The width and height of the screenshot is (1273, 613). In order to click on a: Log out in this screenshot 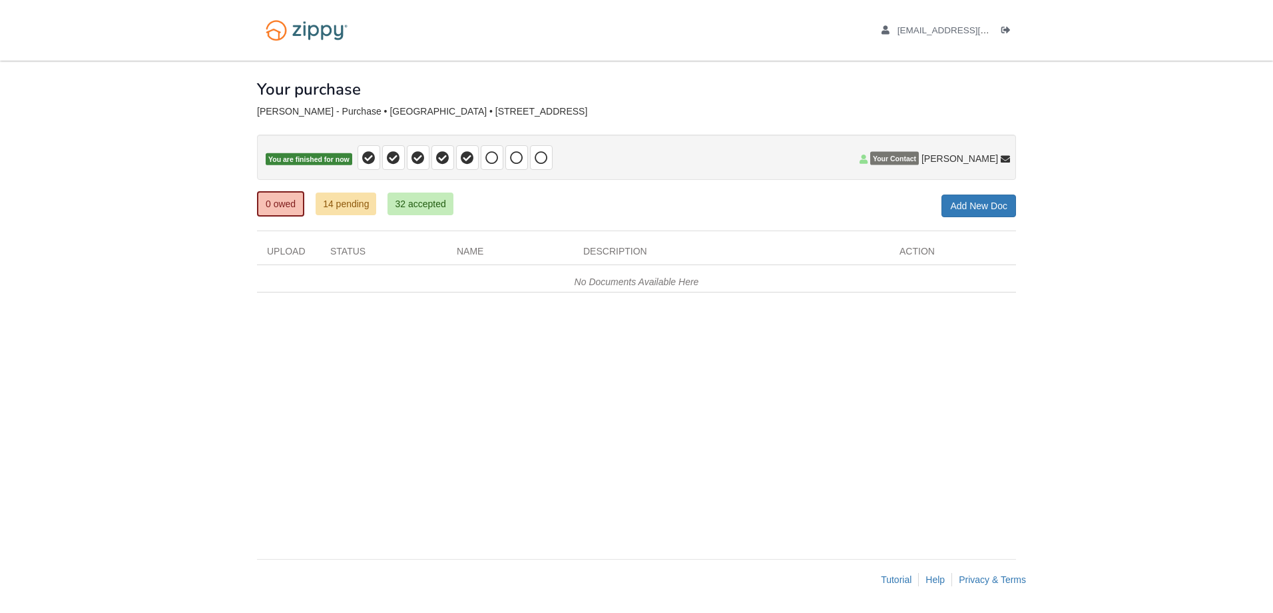, I will do `click(1009, 32)`.